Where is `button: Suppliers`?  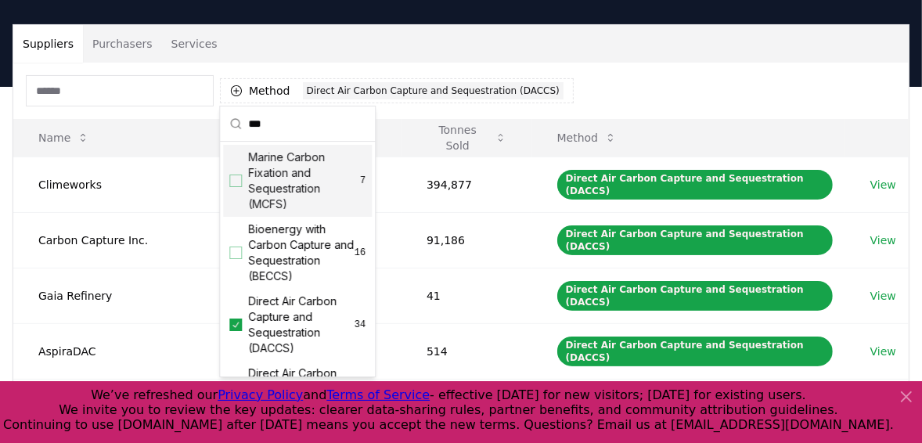 button: Suppliers is located at coordinates (48, 44).